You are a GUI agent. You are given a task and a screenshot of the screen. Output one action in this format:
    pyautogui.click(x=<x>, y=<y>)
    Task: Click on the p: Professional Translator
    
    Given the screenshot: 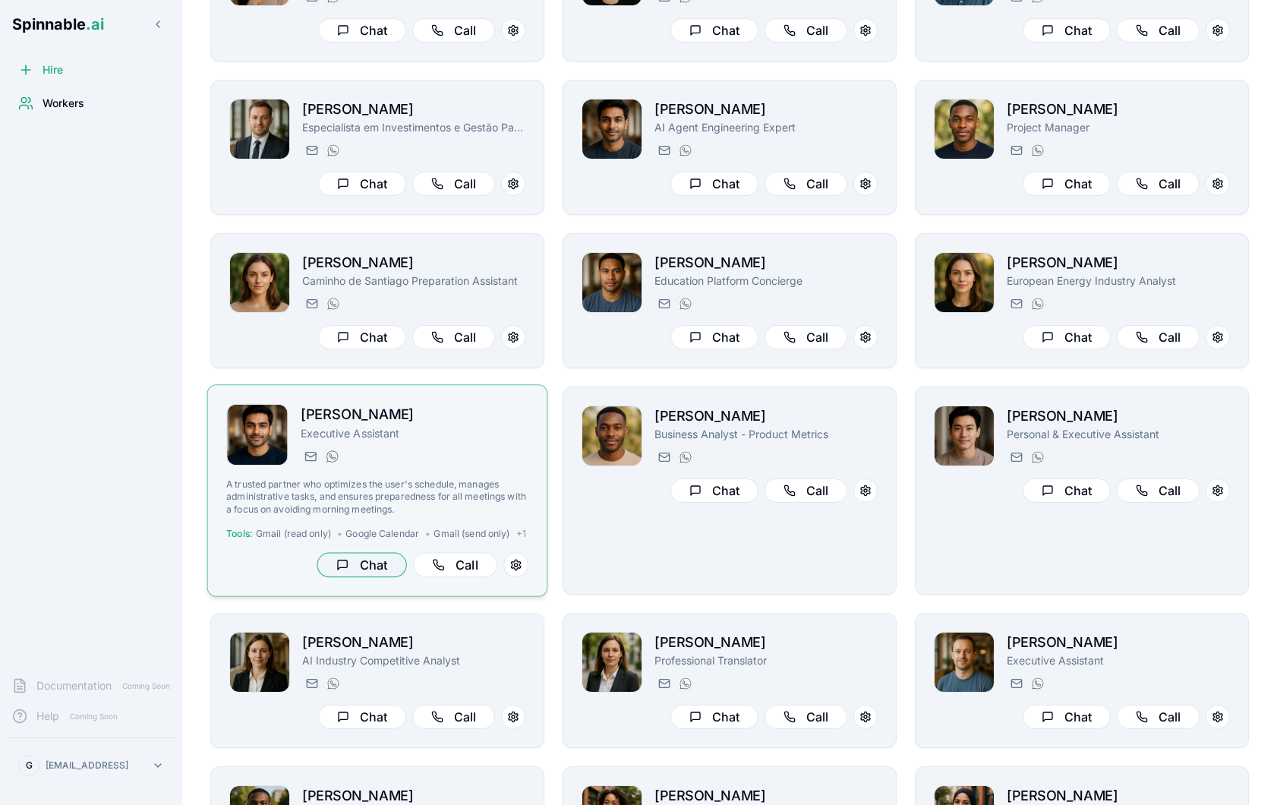 What is the action you would take?
    pyautogui.click(x=766, y=661)
    